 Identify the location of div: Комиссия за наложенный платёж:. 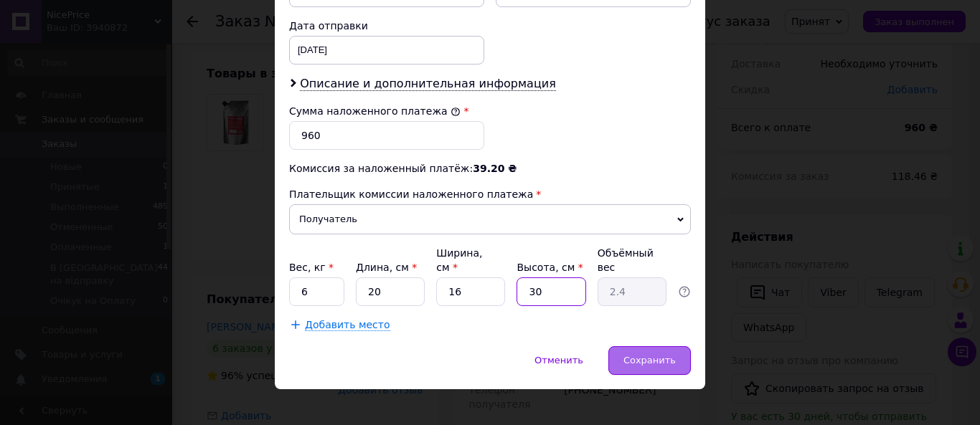
(490, 169).